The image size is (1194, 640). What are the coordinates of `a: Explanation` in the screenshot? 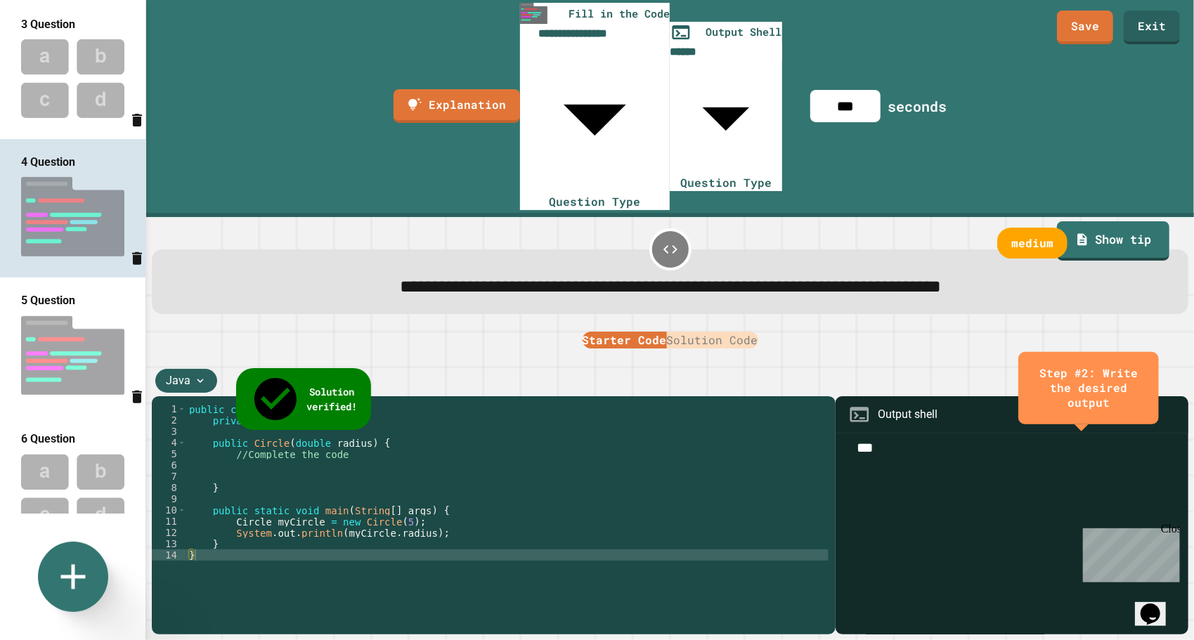 It's located at (457, 106).